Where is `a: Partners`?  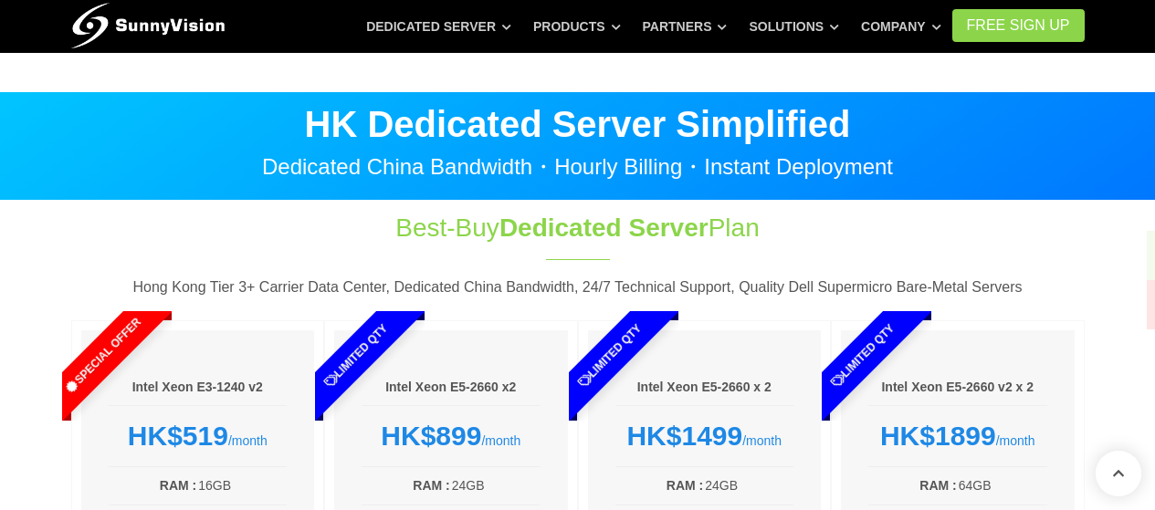
a: Partners is located at coordinates (685, 26).